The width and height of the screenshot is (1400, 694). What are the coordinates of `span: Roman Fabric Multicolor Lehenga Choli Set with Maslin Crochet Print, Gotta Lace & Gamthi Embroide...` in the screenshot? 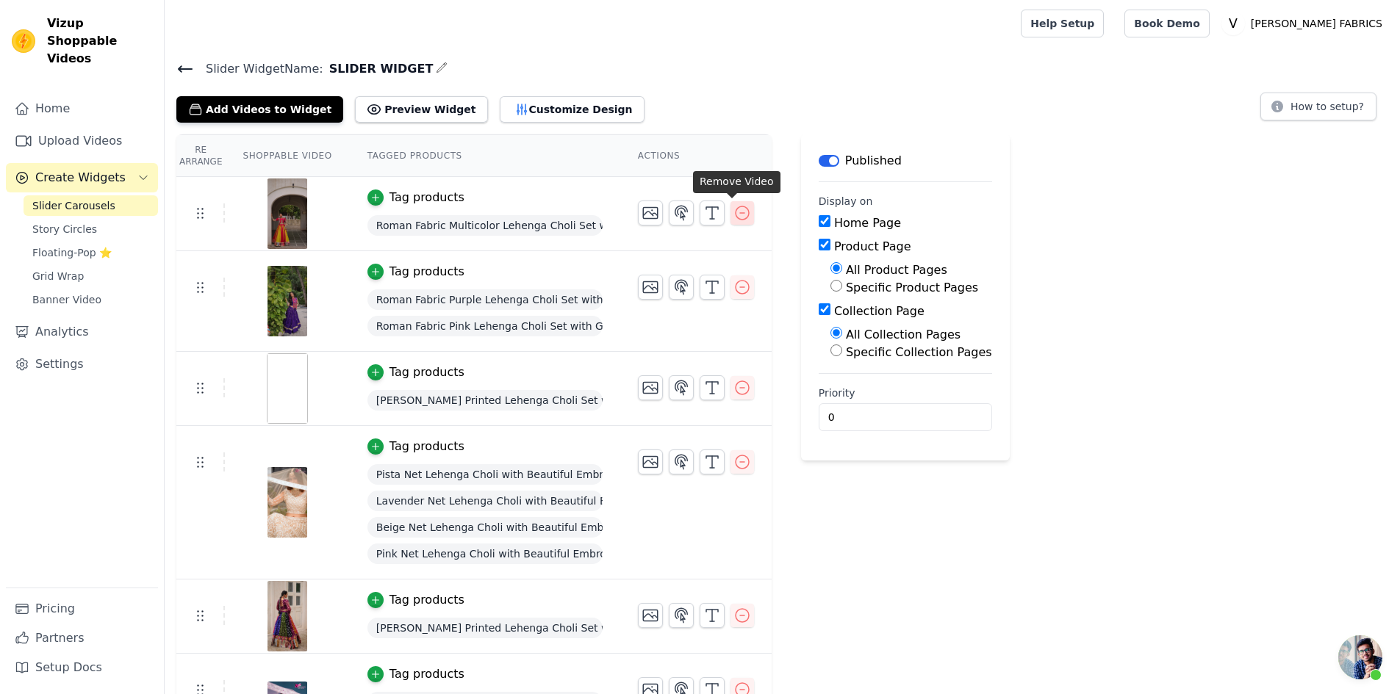 It's located at (485, 226).